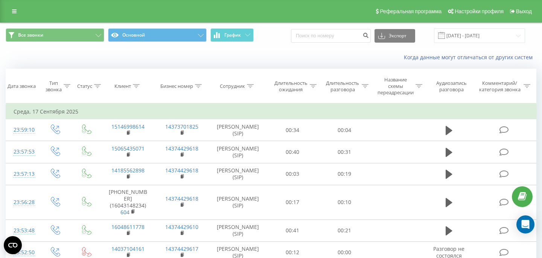 This screenshot has height=258, width=542. I want to click on td: 00:40, so click(293, 152).